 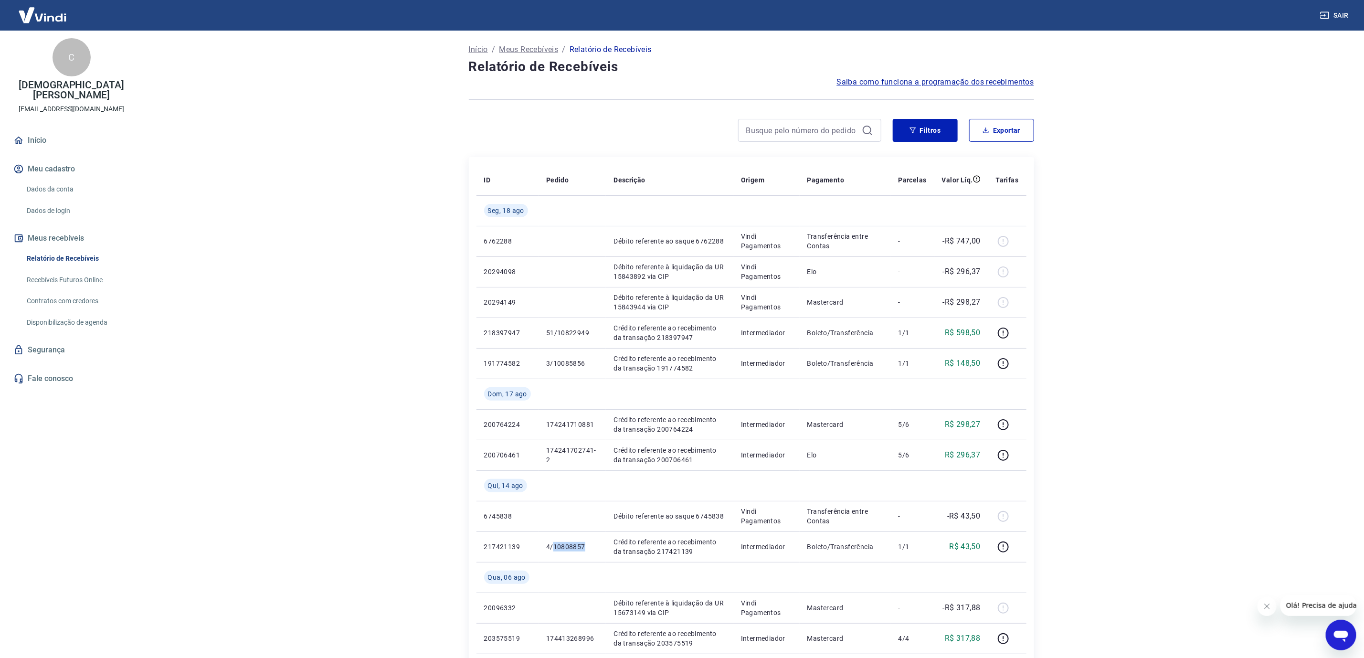 I want to click on p: 6745838, so click(x=507, y=516).